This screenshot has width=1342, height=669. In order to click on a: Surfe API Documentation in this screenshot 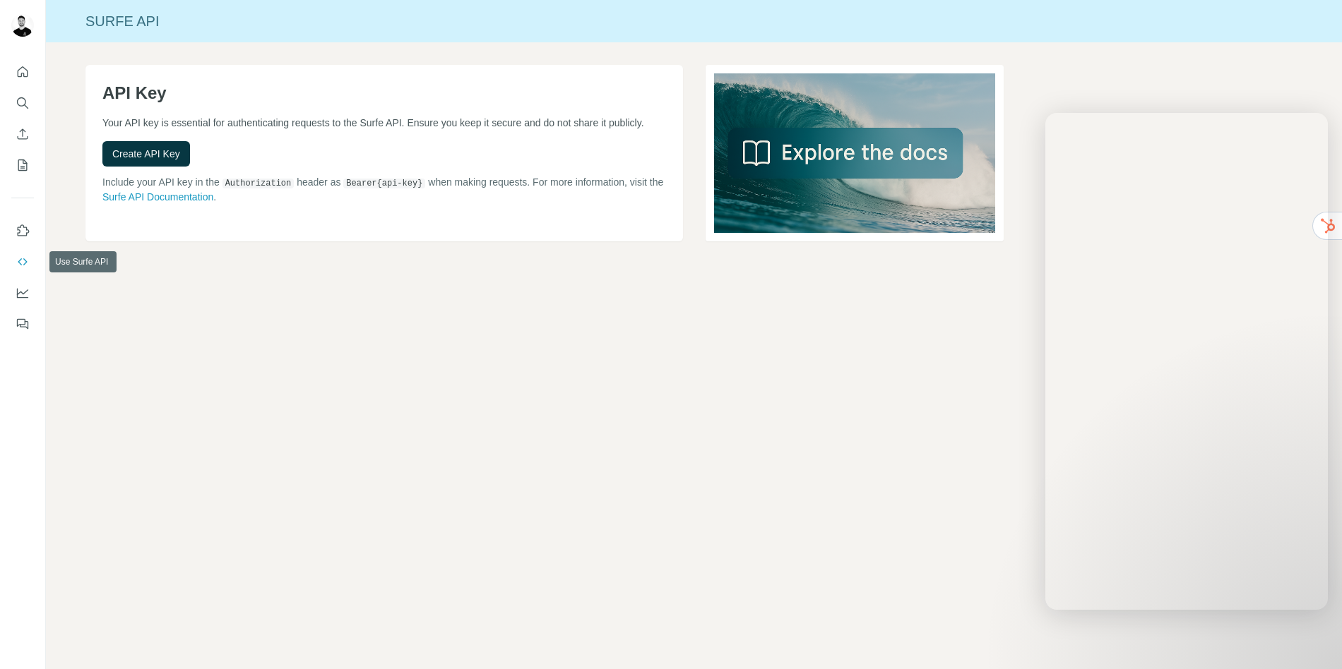, I will do `click(157, 197)`.